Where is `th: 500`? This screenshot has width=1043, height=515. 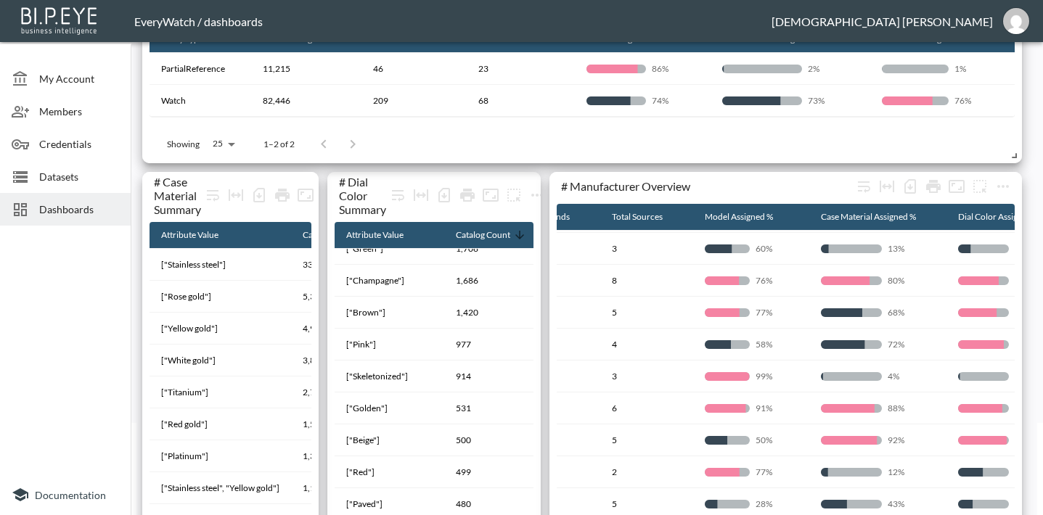
th: 500 is located at coordinates (492, 441).